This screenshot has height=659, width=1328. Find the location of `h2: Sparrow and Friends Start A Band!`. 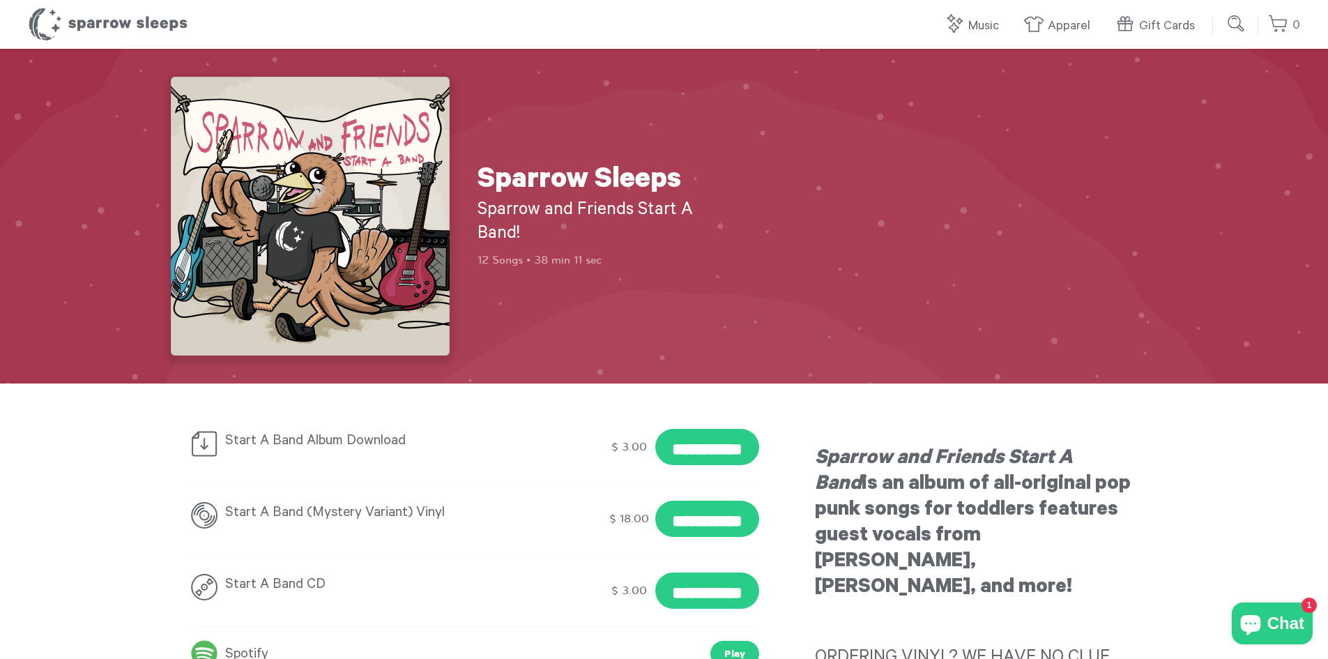

h2: Sparrow and Friends Start A Band! is located at coordinates (603, 223).